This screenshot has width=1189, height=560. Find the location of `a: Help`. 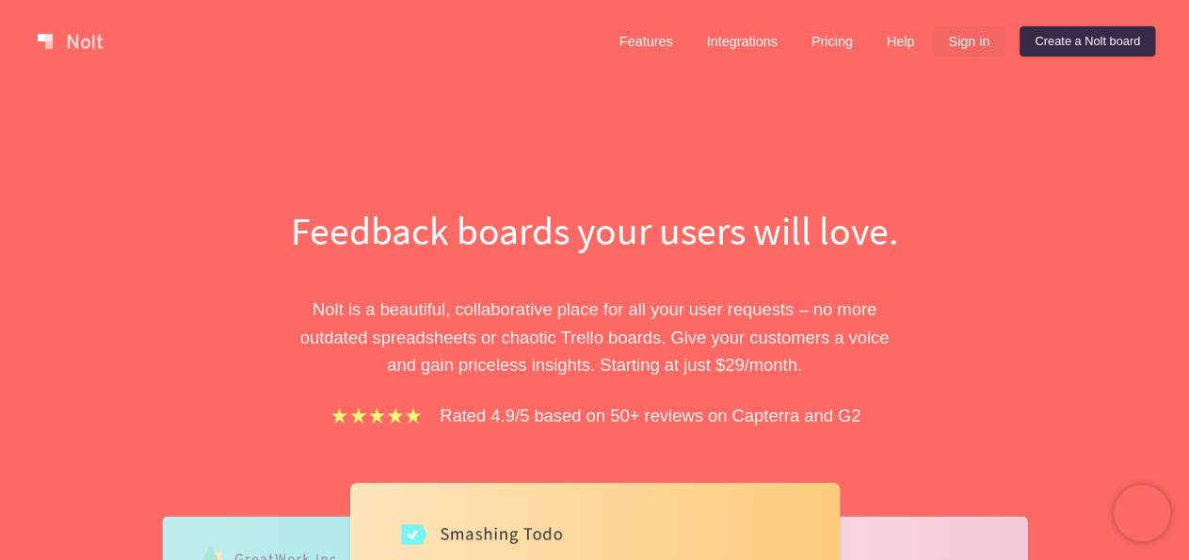

a: Help is located at coordinates (901, 41).